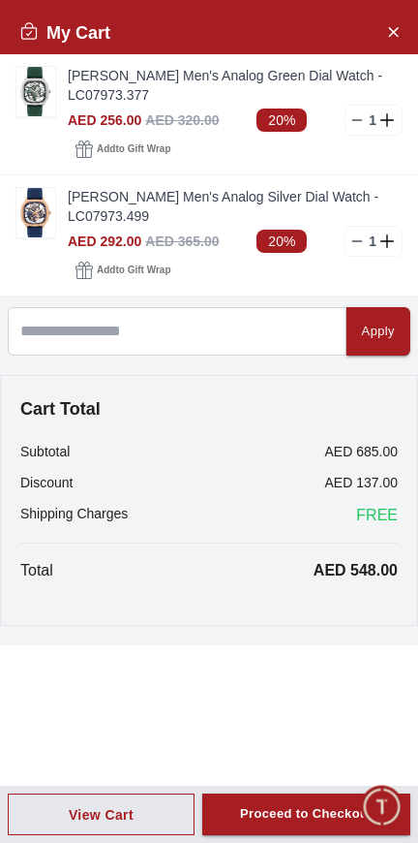  Describe the element at coordinates (46, 482) in the screenshot. I see `p: Discount` at that location.